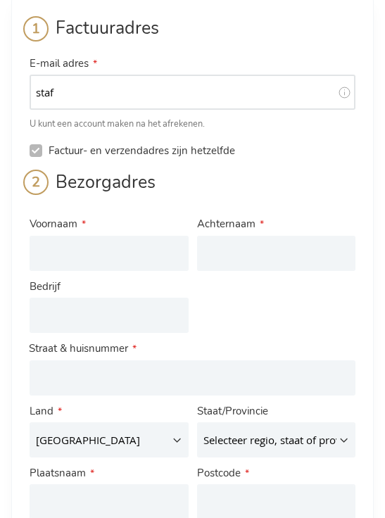 This screenshot has height=518, width=385. What do you see at coordinates (41, 411) in the screenshot?
I see `span: Land` at bounding box center [41, 411].